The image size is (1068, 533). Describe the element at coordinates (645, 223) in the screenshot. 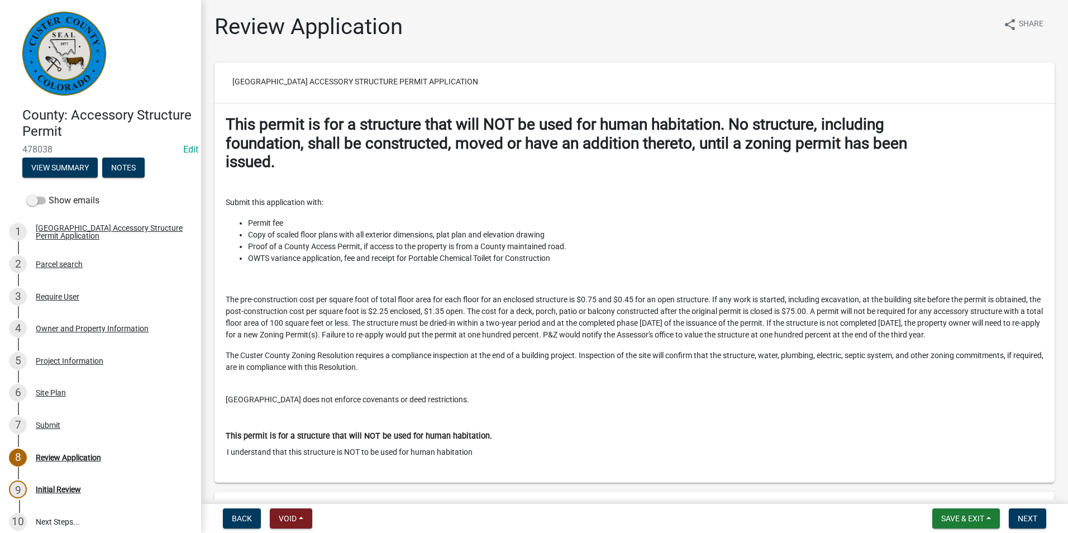

I see `li: Permit fee` at that location.